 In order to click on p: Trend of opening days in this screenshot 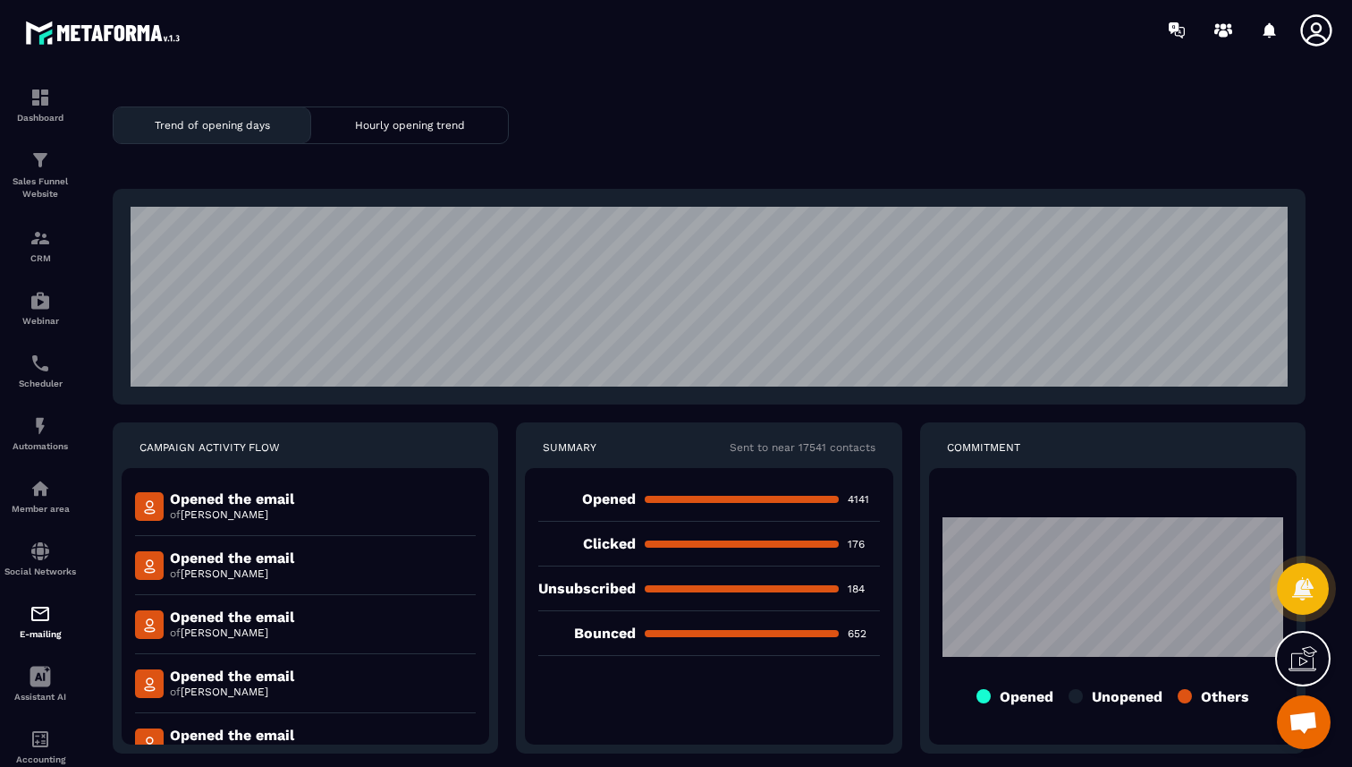, I will do `click(212, 125)`.